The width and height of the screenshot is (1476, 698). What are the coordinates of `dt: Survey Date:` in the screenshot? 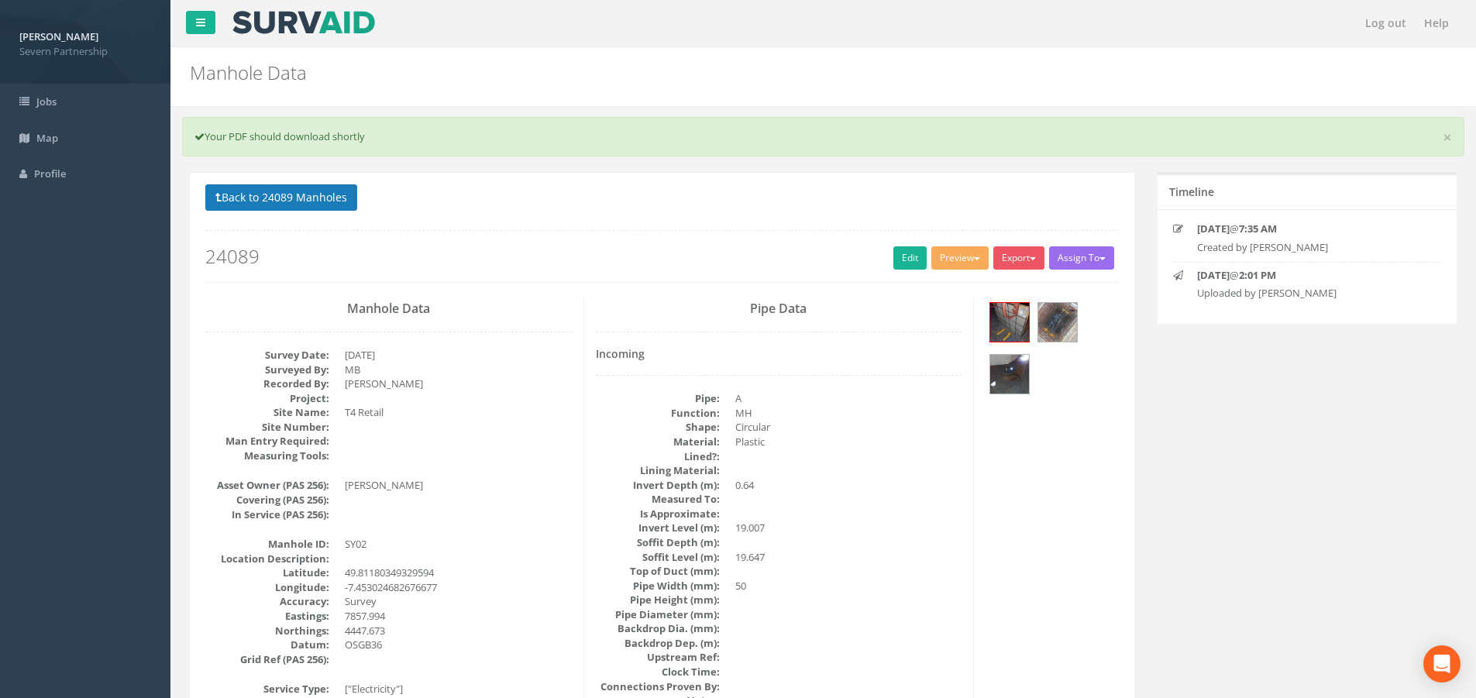 It's located at (267, 355).